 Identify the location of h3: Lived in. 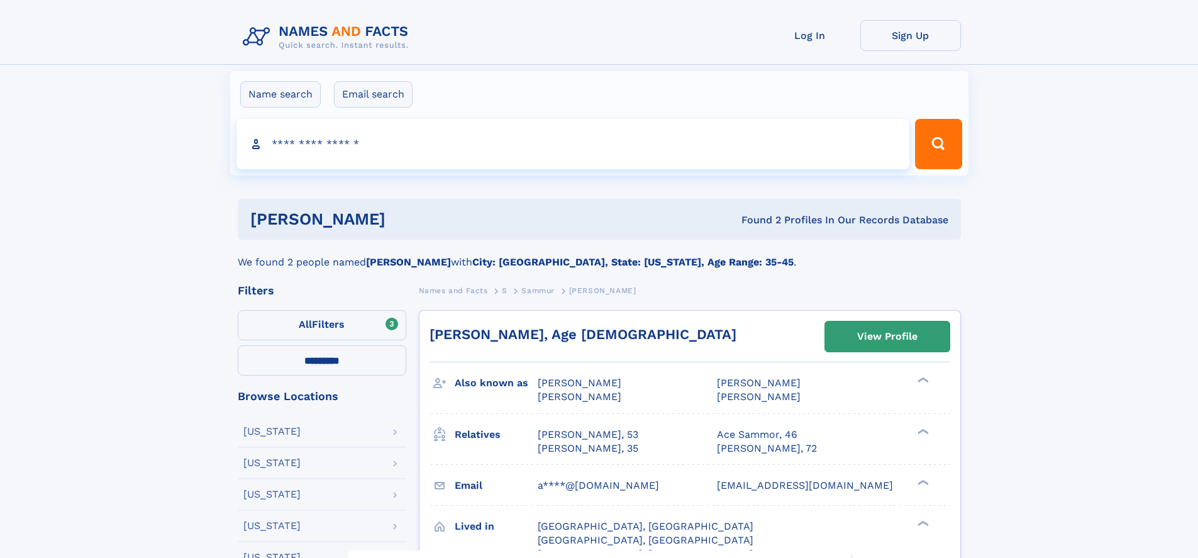
(496, 526).